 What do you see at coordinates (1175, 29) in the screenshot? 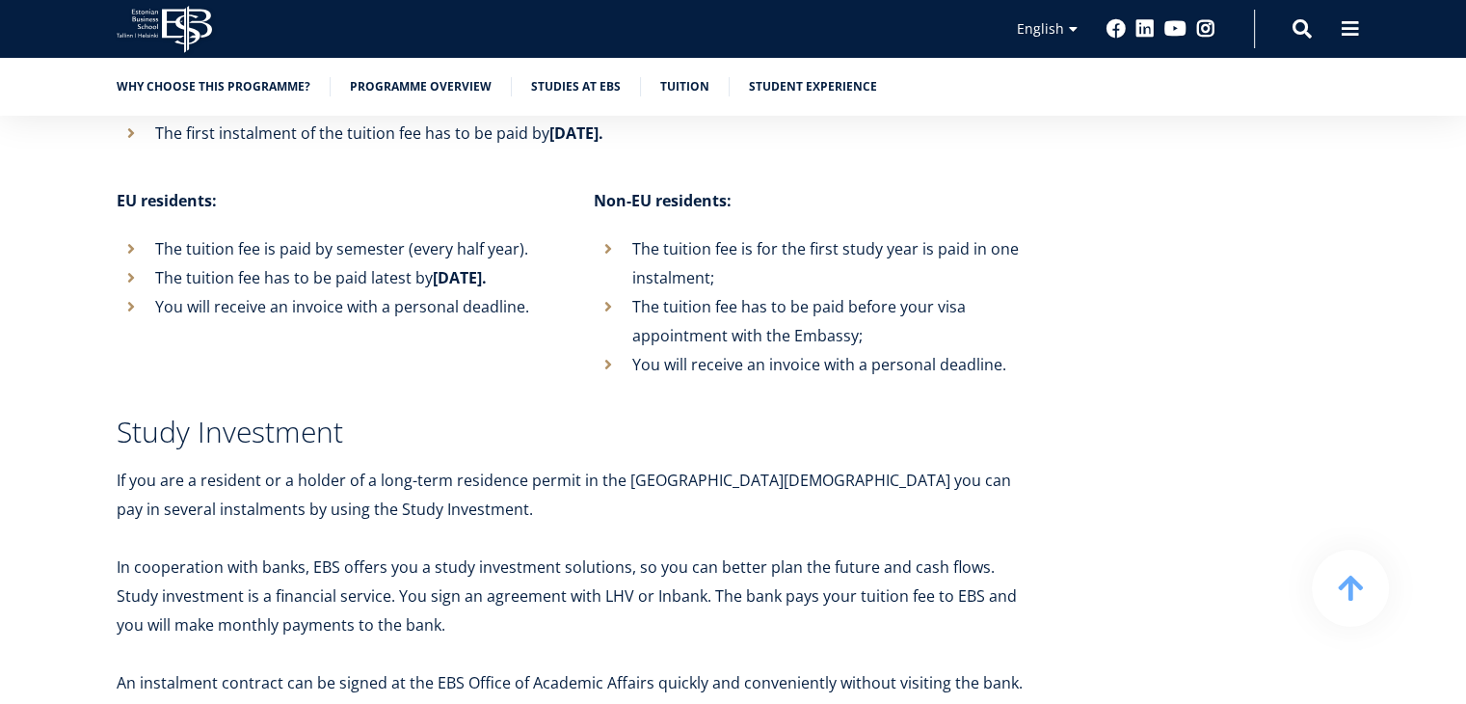
I see `a: Youtube` at bounding box center [1175, 29].